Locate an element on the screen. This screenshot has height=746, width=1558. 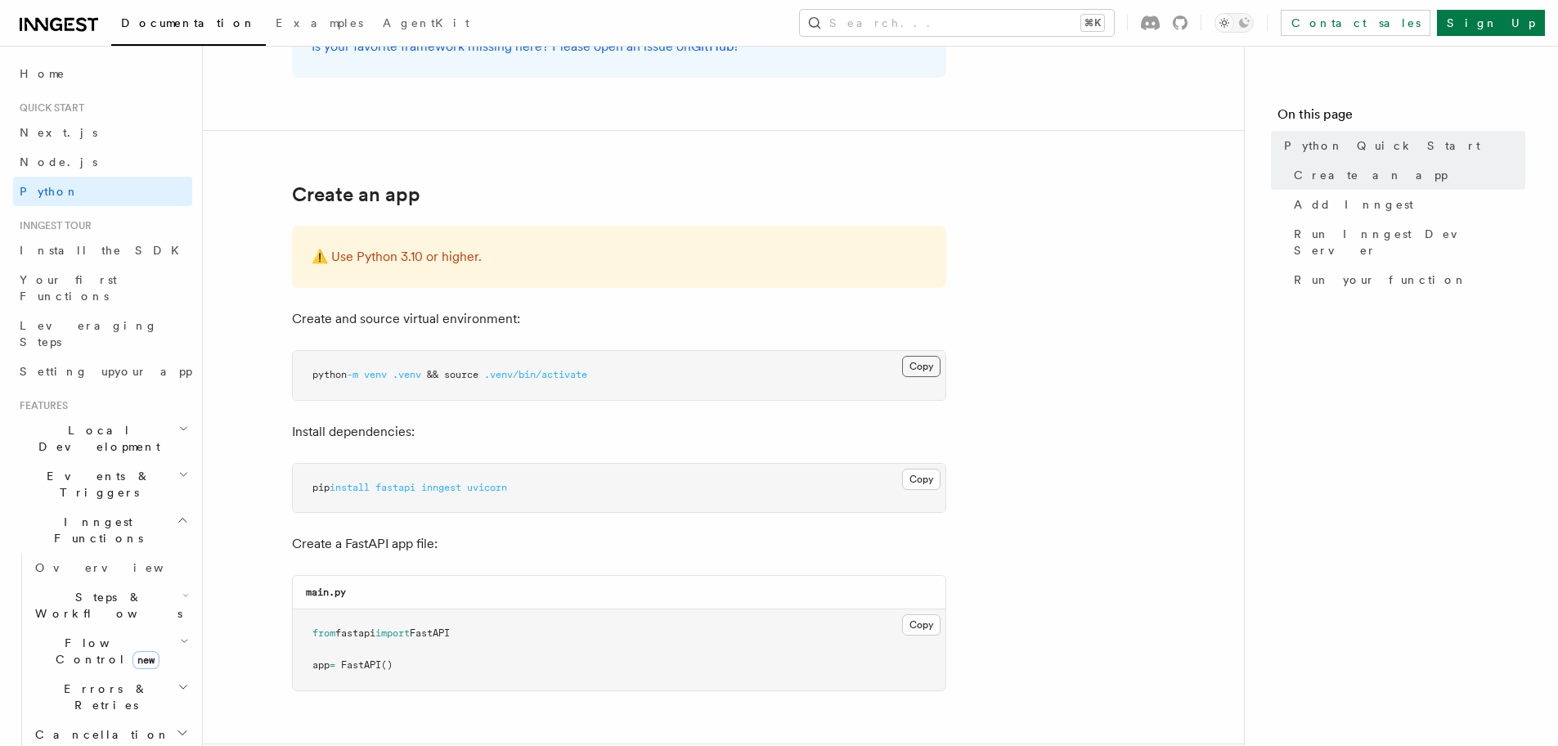
a: Node.js is located at coordinates (102, 162).